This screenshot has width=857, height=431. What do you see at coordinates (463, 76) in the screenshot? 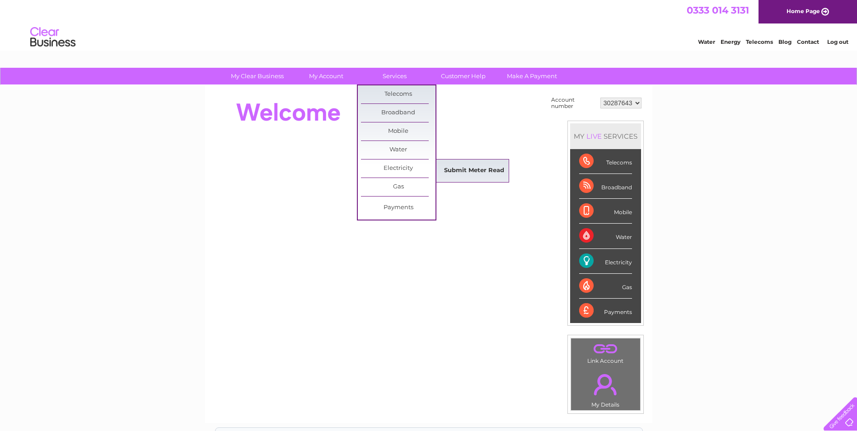
I see `a: Customer Help` at bounding box center [463, 76].